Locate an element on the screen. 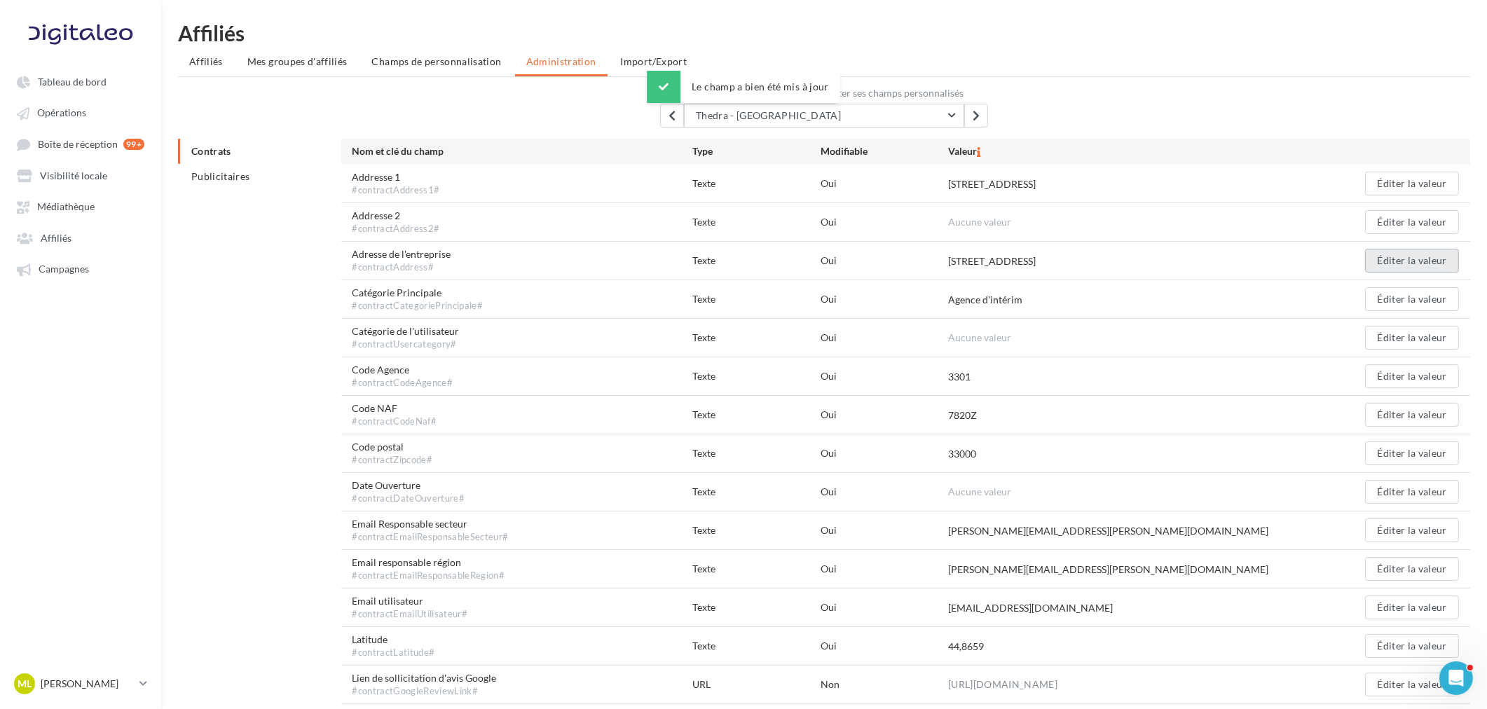  span: Code NAF is located at coordinates (394, 415).